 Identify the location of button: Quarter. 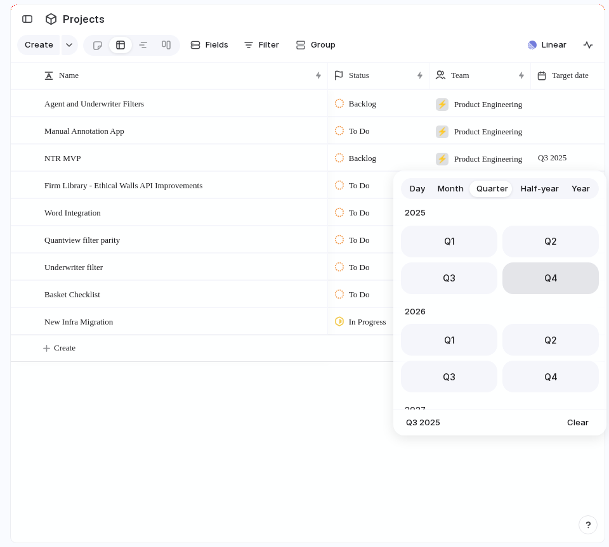
(492, 189).